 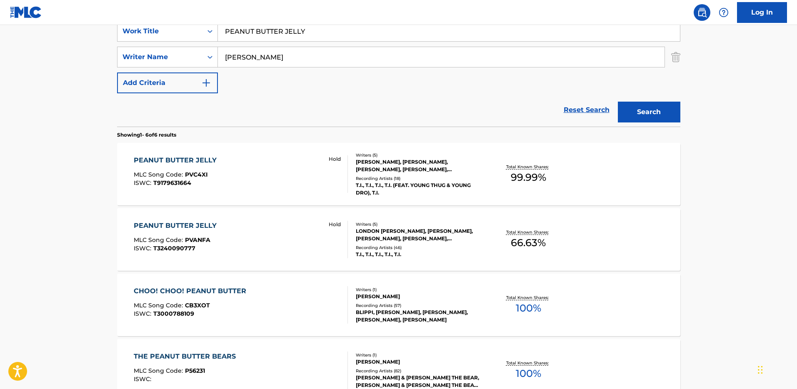 I want to click on span: T3000788109, so click(x=174, y=314).